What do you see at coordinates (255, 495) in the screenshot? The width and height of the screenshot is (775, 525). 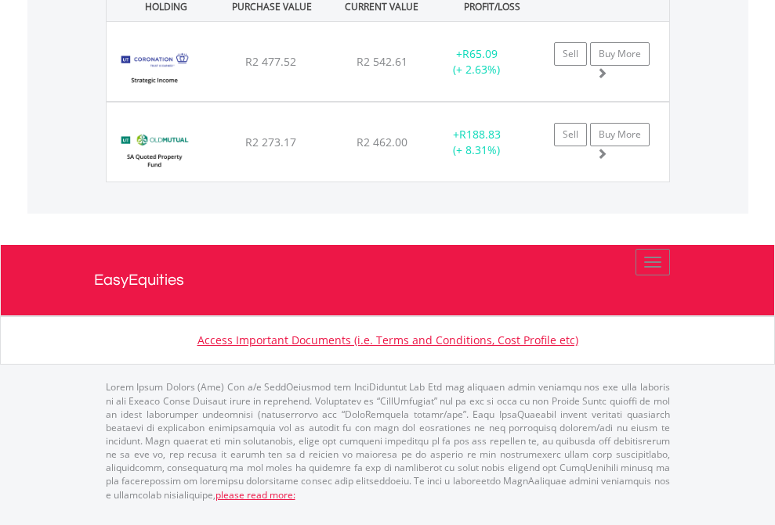 I see `a: please read more:` at bounding box center [255, 495].